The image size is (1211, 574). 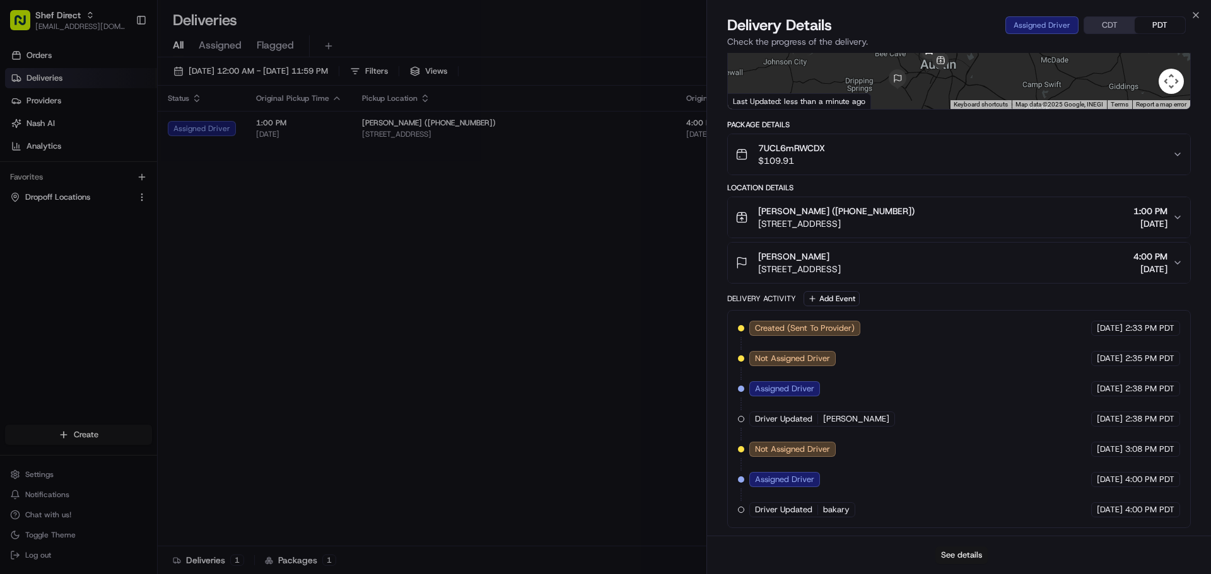 What do you see at coordinates (120, 88) in the screenshot?
I see `input: Clear` at bounding box center [120, 88].